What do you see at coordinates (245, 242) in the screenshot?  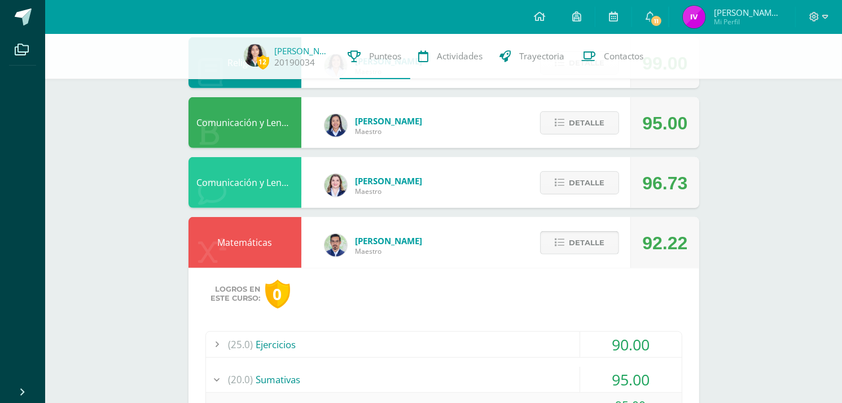 I see `div: Matemáticas` at bounding box center [245, 242].